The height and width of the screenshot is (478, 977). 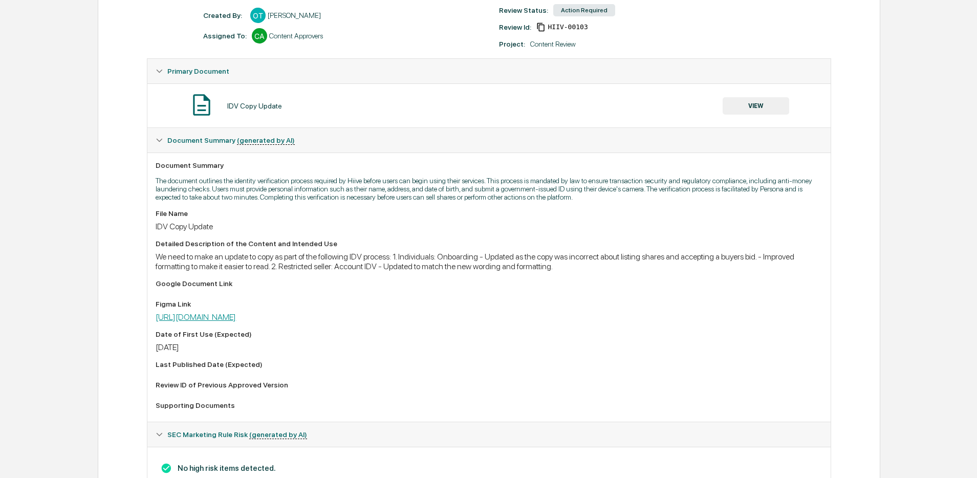 I want to click on div: Project:, so click(x=512, y=44).